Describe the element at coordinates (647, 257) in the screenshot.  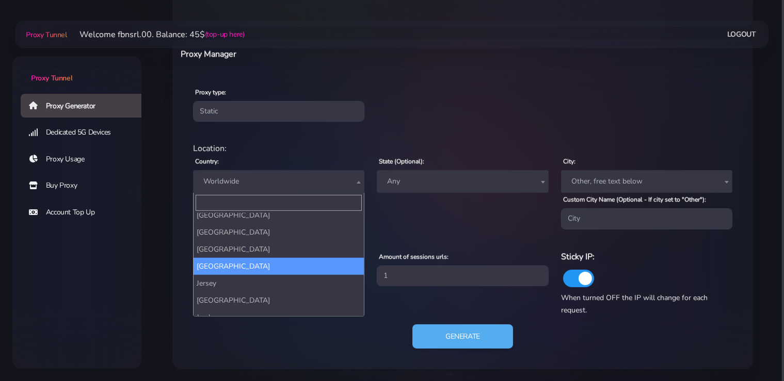
I see `h6: Sticky IP:` at that location.